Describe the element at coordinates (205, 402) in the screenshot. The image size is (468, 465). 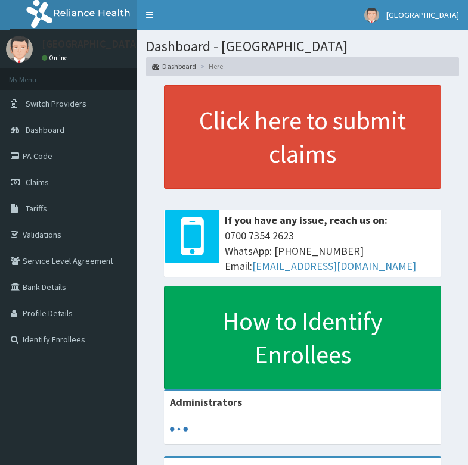
I see `b: Administrators` at that location.